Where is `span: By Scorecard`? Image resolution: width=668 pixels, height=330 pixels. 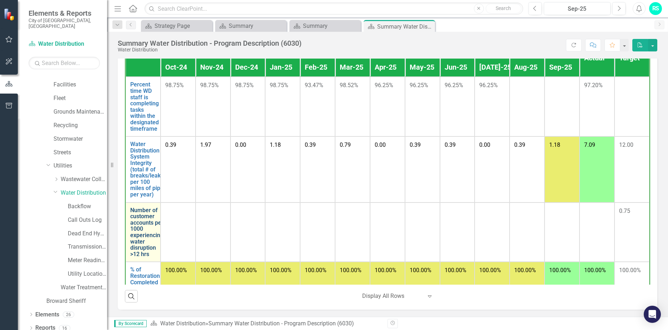 span: By Scorecard is located at coordinates (130, 323).